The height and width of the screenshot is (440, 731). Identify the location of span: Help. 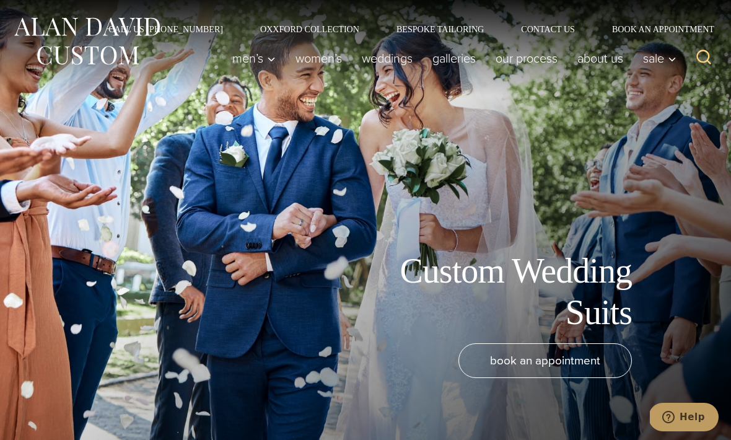
(42, 14).